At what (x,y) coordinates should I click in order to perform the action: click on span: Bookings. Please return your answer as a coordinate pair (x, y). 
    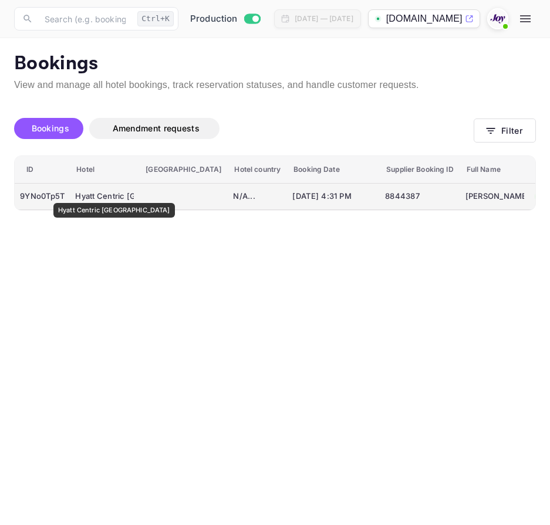
    Looking at the image, I should click on (50, 128).